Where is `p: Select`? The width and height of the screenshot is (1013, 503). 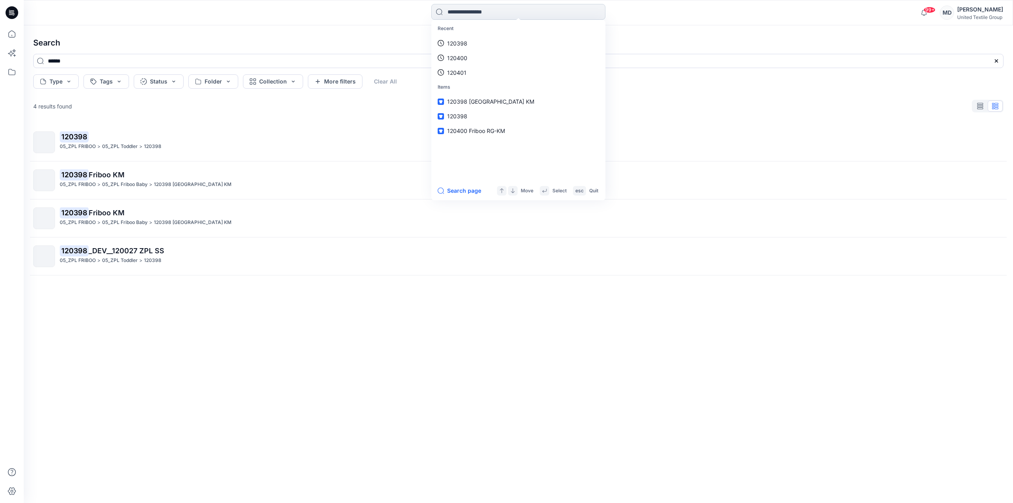 p: Select is located at coordinates (559, 191).